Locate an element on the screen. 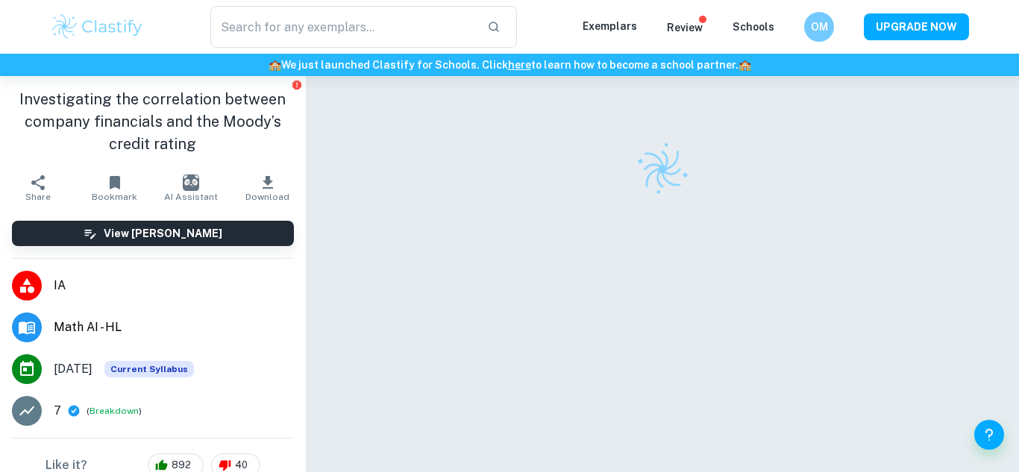  a: here is located at coordinates (519, 65).